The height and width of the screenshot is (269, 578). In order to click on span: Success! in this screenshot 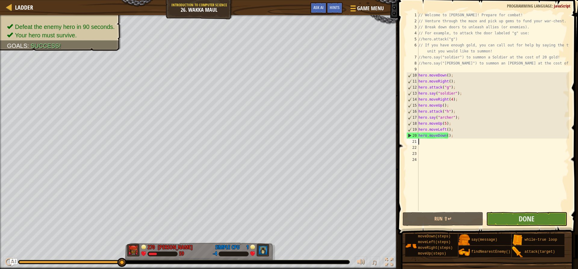, I will do `click(46, 46)`.